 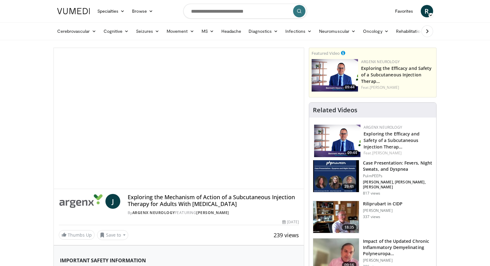 What do you see at coordinates (350, 227) in the screenshot?
I see `span: 18:35` at bounding box center [350, 227].